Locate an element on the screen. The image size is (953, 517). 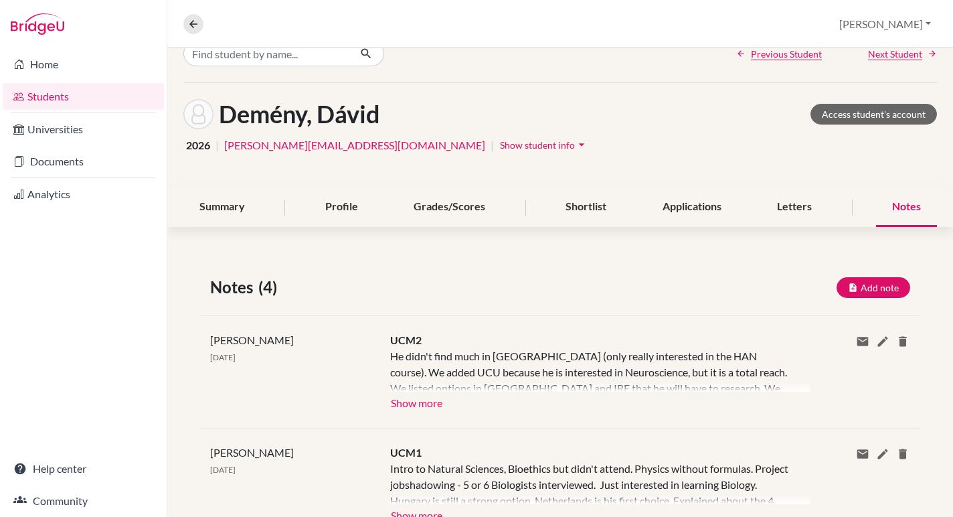
span: Next Student is located at coordinates (895, 54).